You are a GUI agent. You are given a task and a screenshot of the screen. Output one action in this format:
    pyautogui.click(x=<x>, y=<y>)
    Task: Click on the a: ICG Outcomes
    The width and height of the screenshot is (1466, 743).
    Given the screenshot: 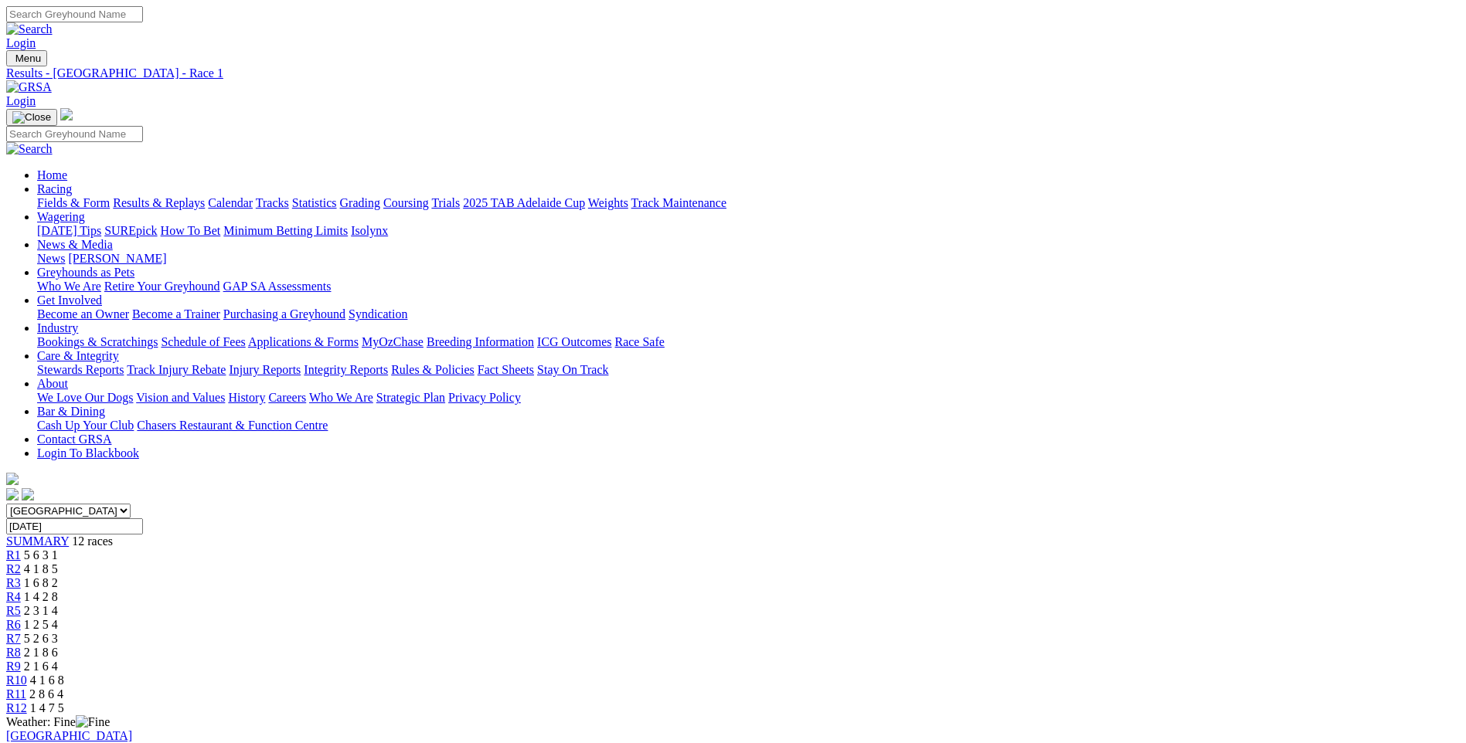 What is the action you would take?
    pyautogui.click(x=574, y=342)
    